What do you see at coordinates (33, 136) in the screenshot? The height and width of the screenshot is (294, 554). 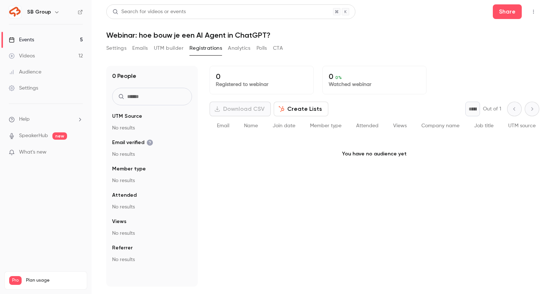 I see `a: SpeakerHub` at bounding box center [33, 136].